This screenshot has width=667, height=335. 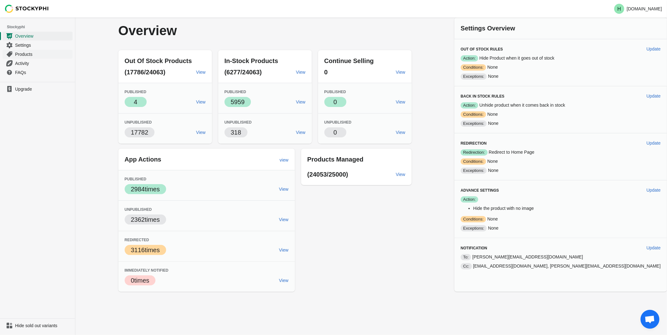 I want to click on h3: Redirection, so click(x=551, y=143).